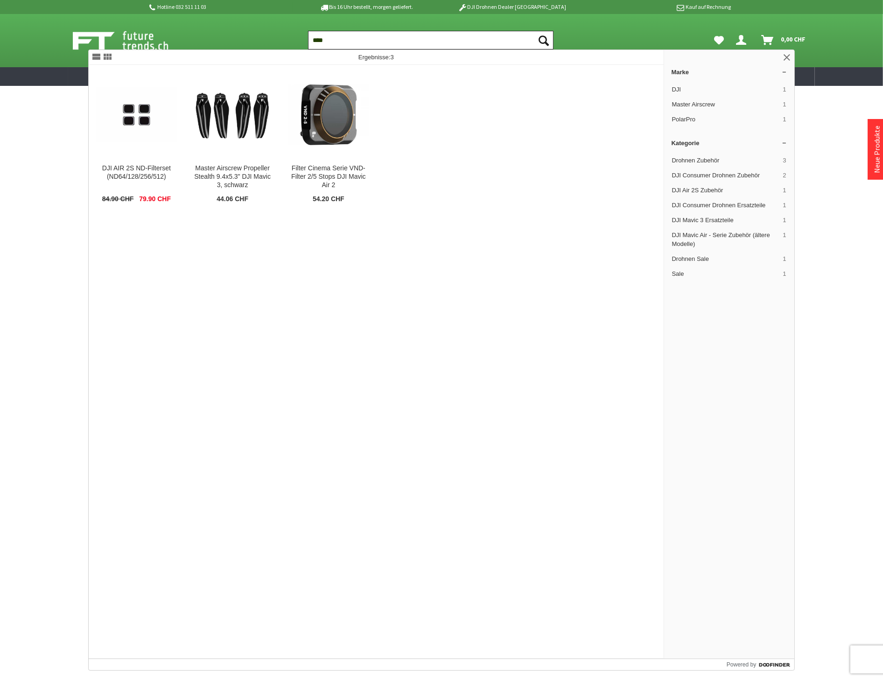 The height and width of the screenshot is (680, 883). Describe the element at coordinates (877, 149) in the screenshot. I see `a: Neue Produkte` at that location.